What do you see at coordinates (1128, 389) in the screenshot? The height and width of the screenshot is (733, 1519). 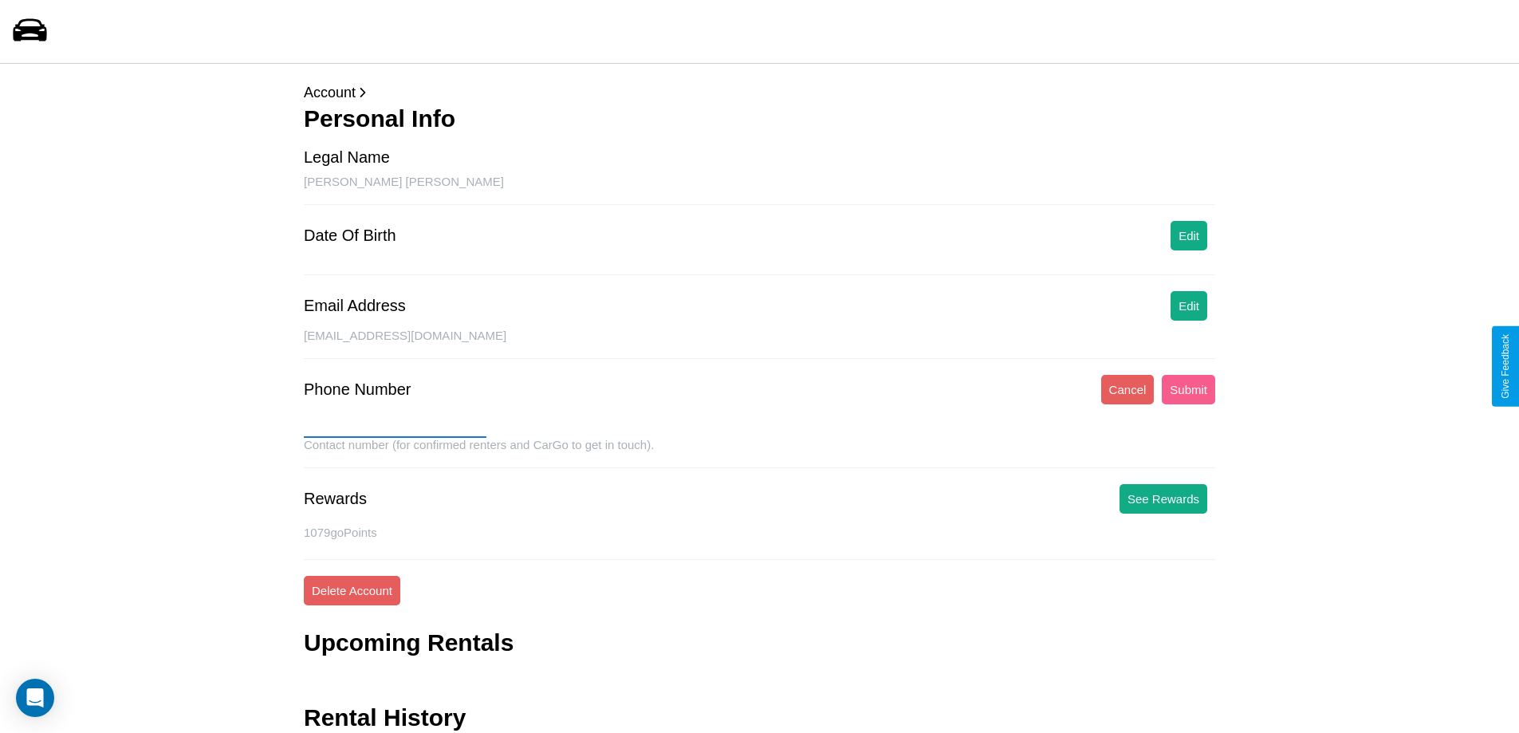 I see `button: Cancel` at bounding box center [1128, 389].